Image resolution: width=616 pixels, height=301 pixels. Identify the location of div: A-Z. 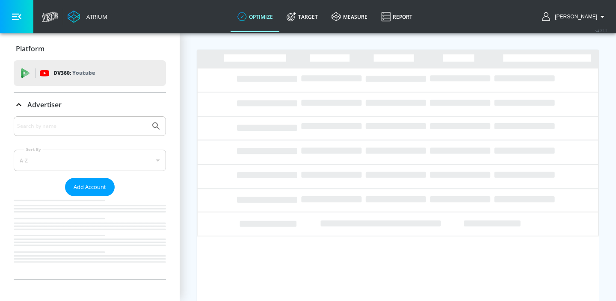
(90, 160).